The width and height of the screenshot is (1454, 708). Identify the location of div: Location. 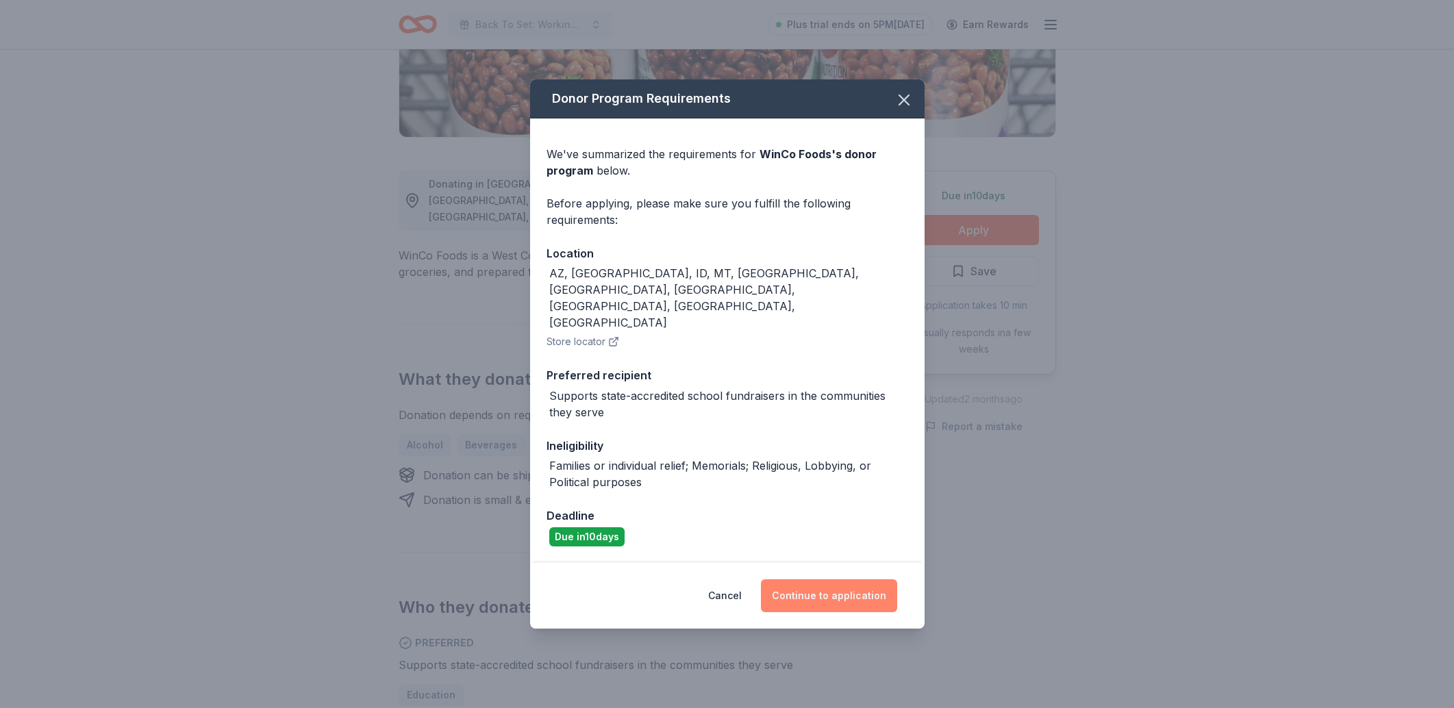
(727, 253).